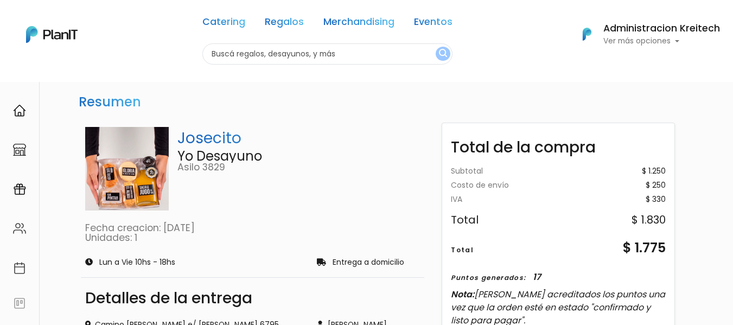 This screenshot has height=325, width=733. What do you see at coordinates (655, 200) in the screenshot?
I see `div: $ 330` at bounding box center [655, 200].